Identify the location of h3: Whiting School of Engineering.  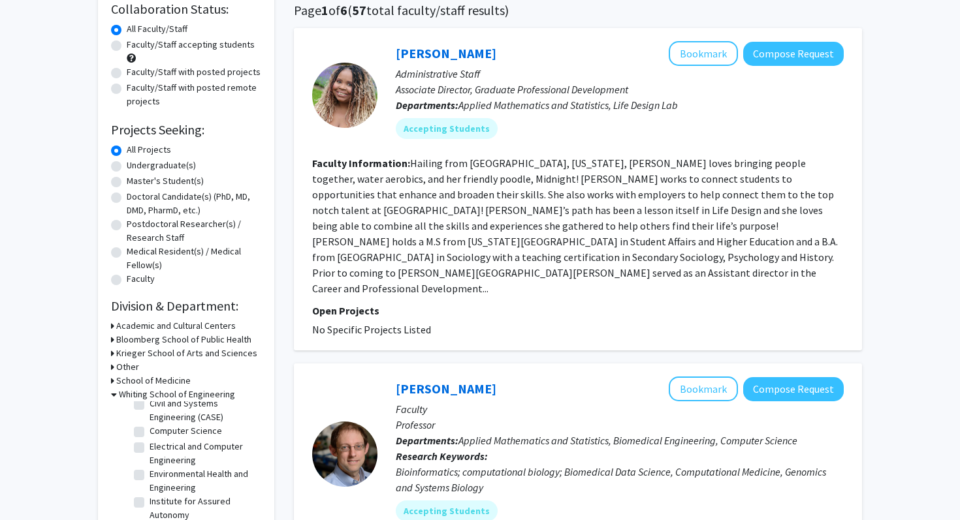
(177, 394).